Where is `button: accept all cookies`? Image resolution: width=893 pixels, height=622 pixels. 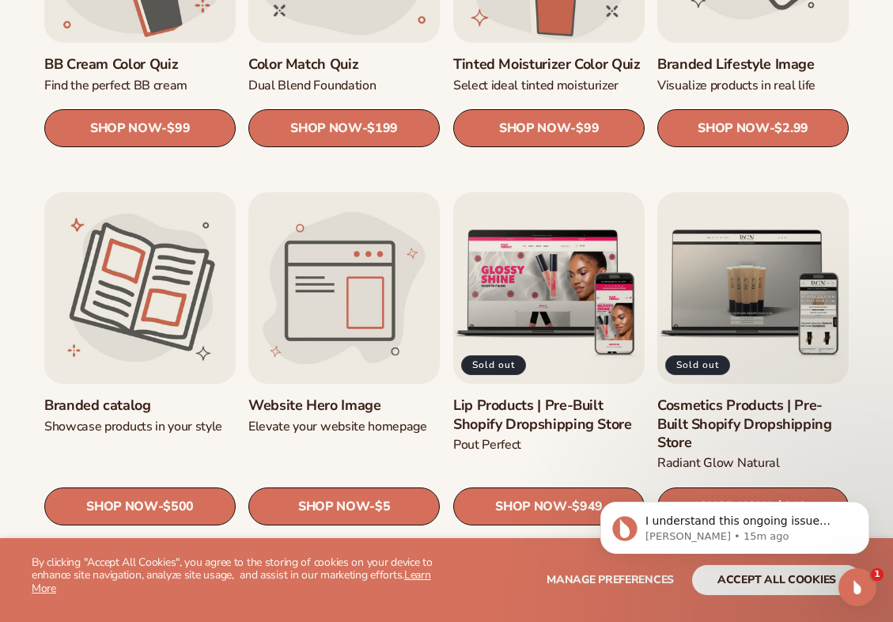
button: accept all cookies is located at coordinates (777, 580).